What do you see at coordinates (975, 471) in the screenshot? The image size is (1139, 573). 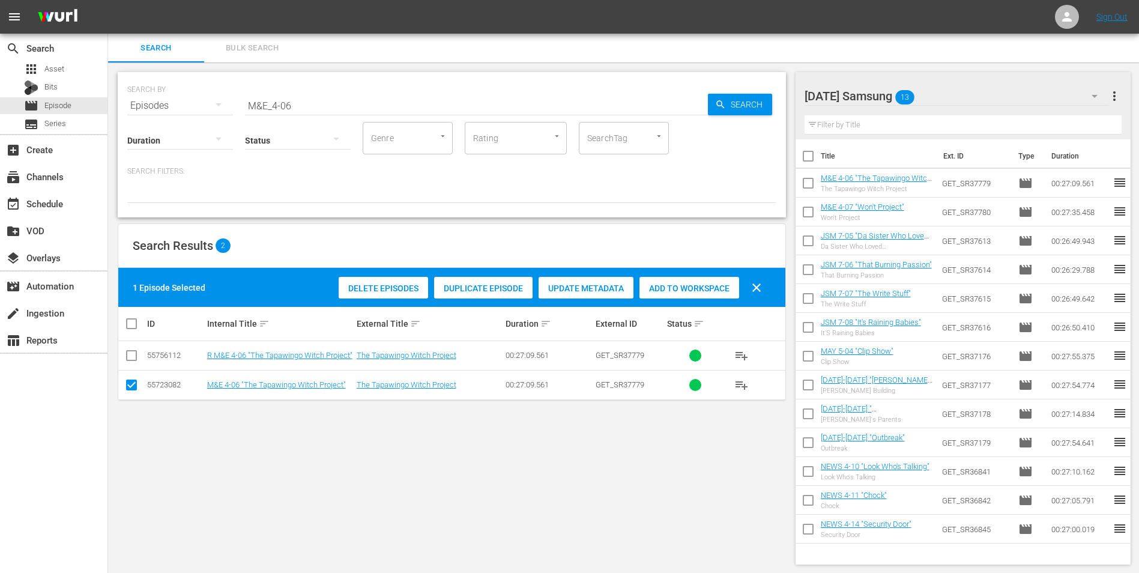 I see `td: GET_SR36841` at bounding box center [975, 471].